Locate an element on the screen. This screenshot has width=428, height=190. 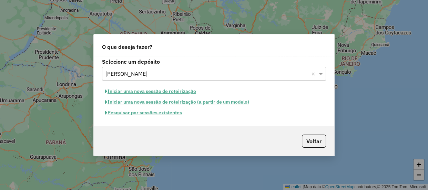
label: Selecione um depósito is located at coordinates (214, 62).